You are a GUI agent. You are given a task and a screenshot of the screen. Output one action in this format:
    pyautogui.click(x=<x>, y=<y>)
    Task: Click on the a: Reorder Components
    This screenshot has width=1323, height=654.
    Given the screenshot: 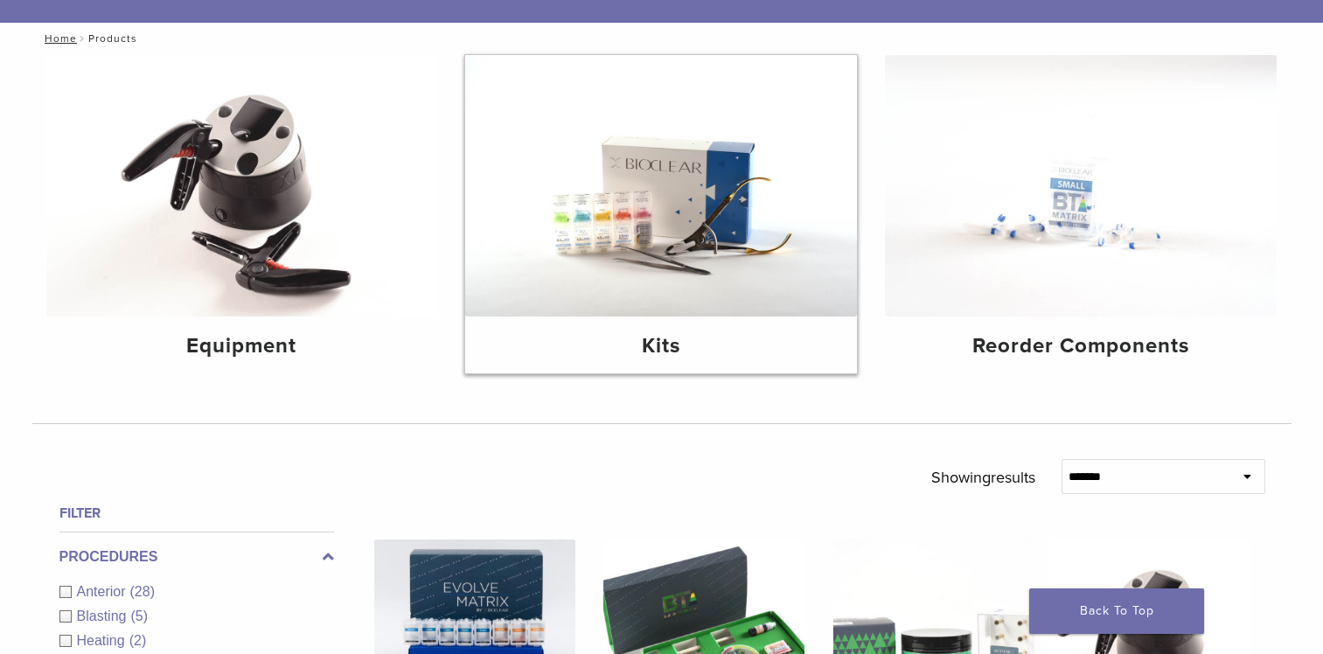 What is the action you would take?
    pyautogui.click(x=1081, y=214)
    